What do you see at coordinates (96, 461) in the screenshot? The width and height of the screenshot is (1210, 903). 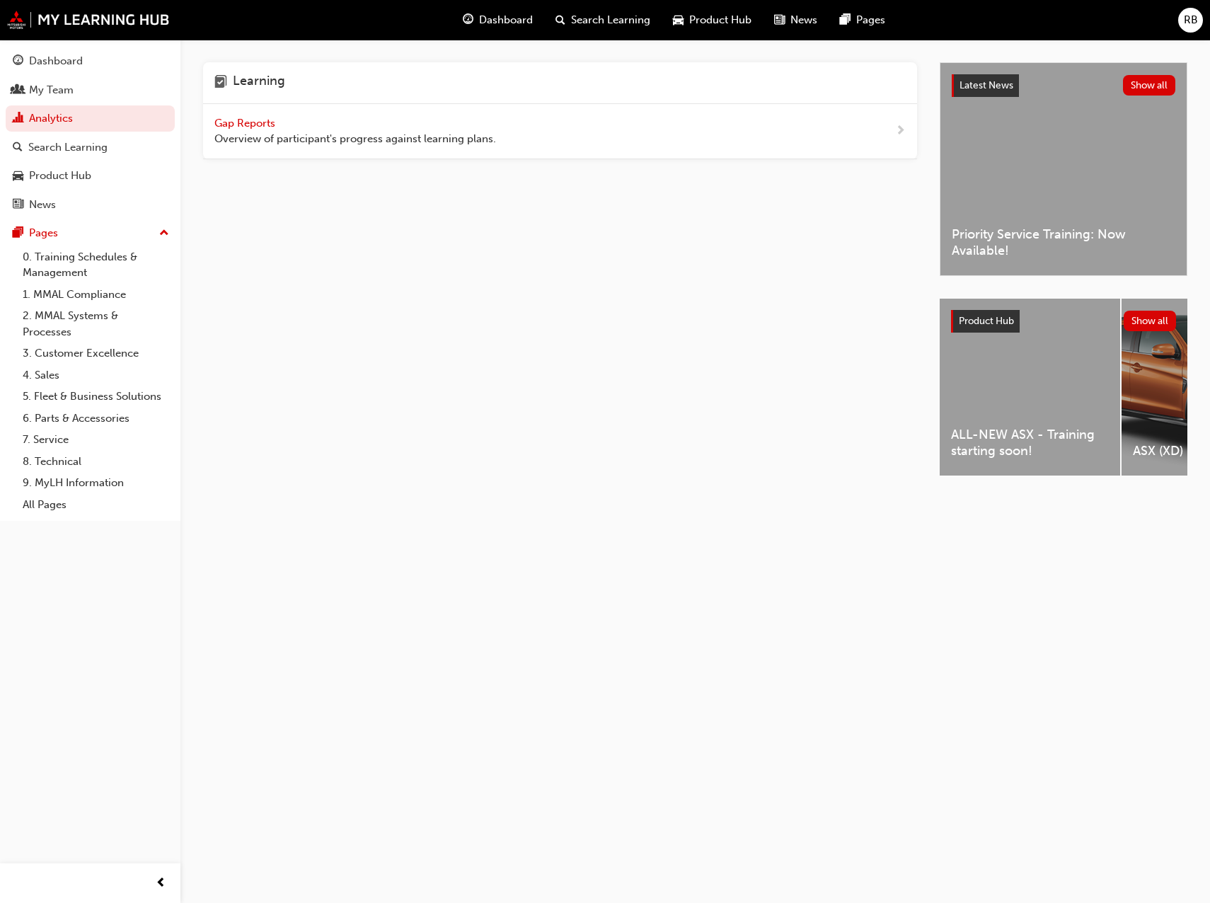 I see `a: 8. Technical` at bounding box center [96, 461].